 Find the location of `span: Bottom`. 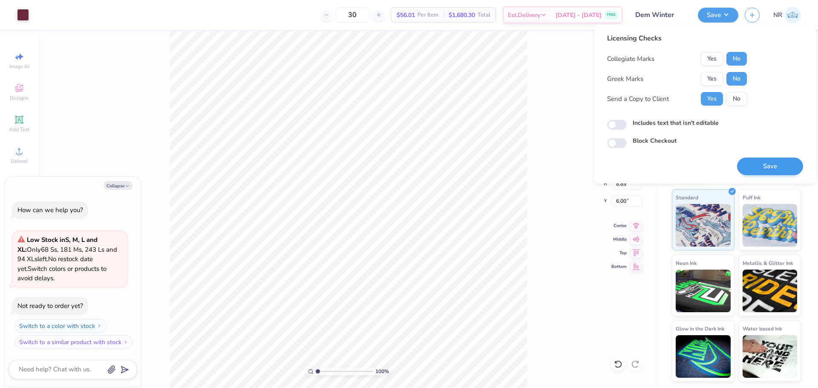

span: Bottom is located at coordinates (619, 267).